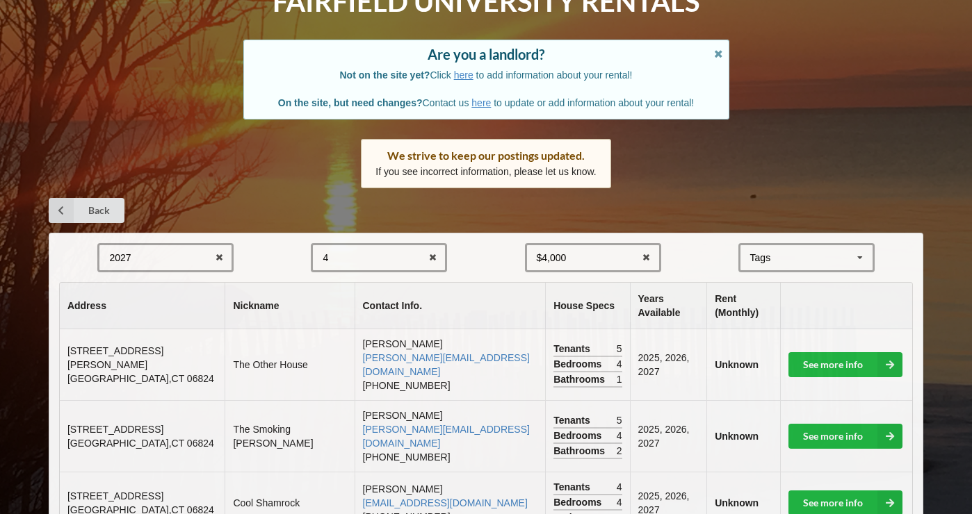 The height and width of the screenshot is (514, 972). What do you see at coordinates (668, 306) in the screenshot?
I see `th: Years Available` at bounding box center [668, 306].